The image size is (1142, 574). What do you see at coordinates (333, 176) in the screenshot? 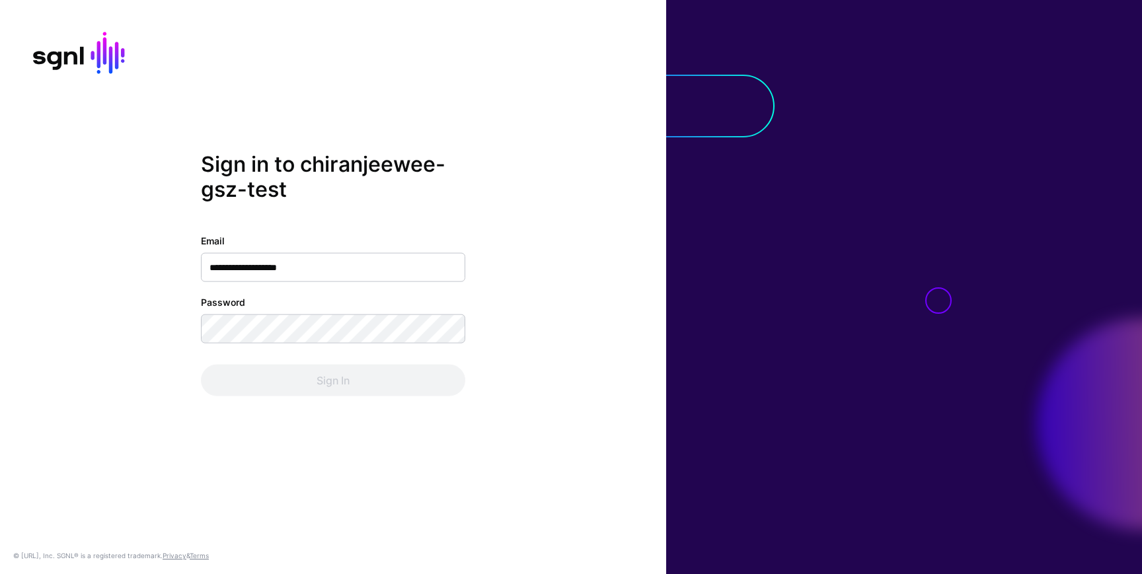
I see `h2: Sign in to chiranjeewee-gsz-test` at bounding box center [333, 176].